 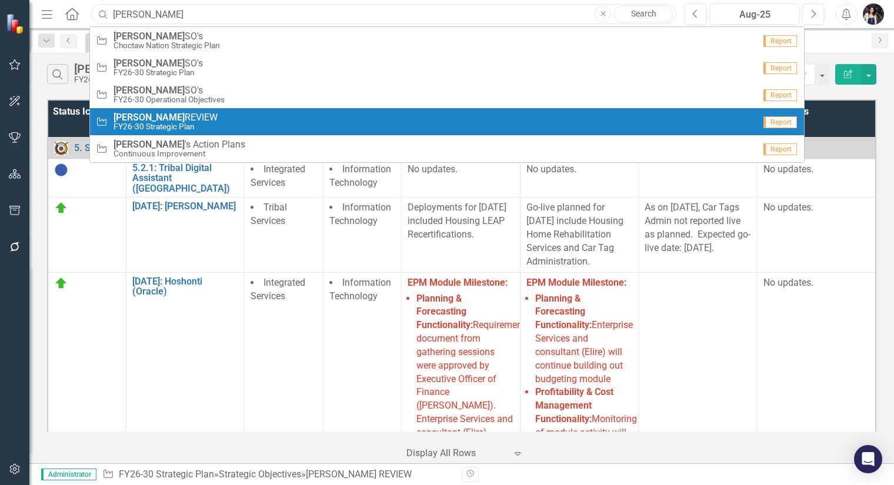 What do you see at coordinates (169, 99) in the screenshot?
I see `small: FY26-30 Operational Objectives` at bounding box center [169, 99].